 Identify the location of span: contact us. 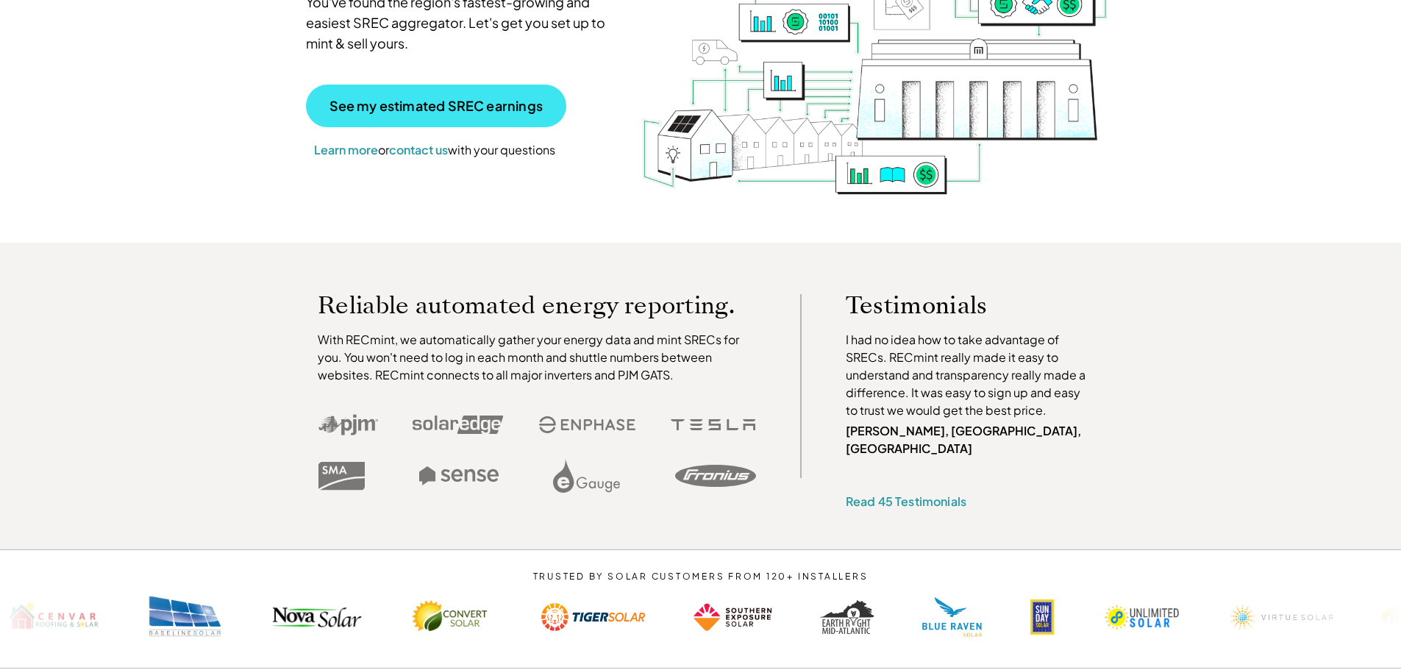
(419, 149).